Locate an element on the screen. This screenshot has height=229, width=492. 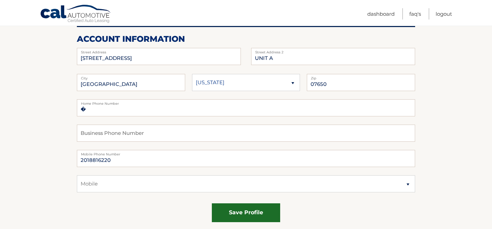
label: Mobile Phone Number is located at coordinates (246, 152).